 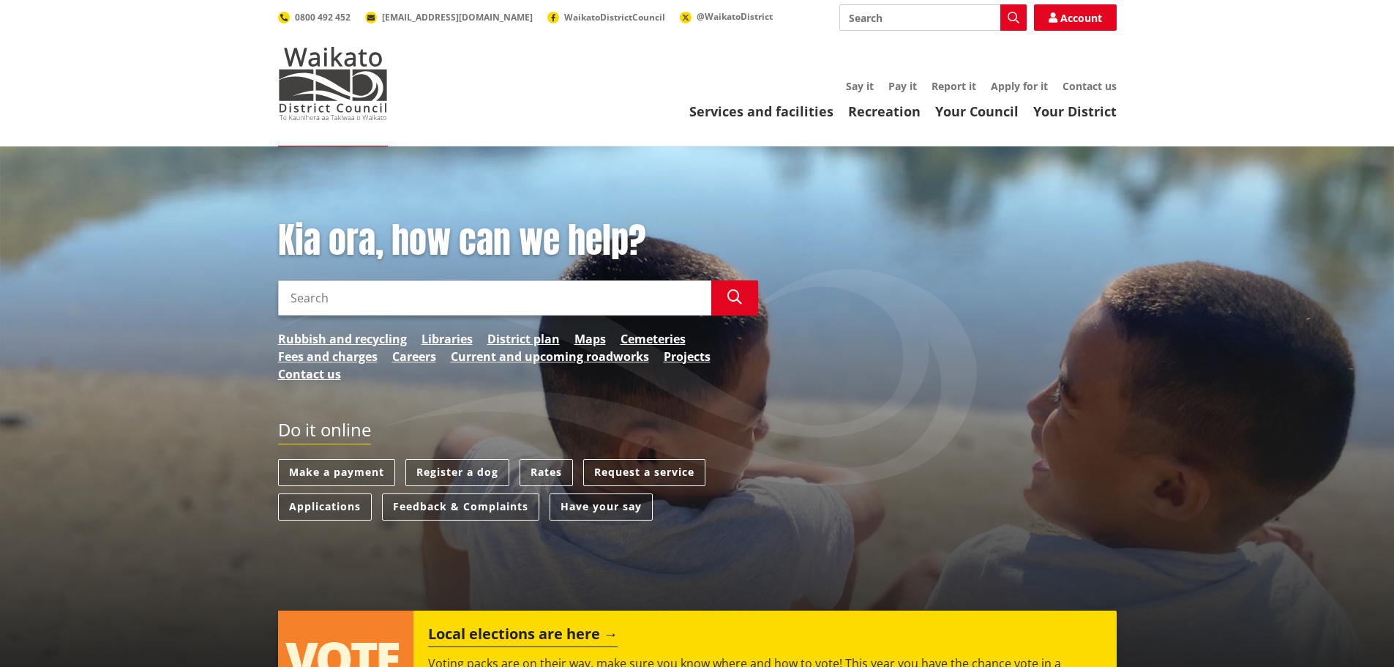 What do you see at coordinates (414, 356) in the screenshot?
I see `a: Careers` at bounding box center [414, 356].